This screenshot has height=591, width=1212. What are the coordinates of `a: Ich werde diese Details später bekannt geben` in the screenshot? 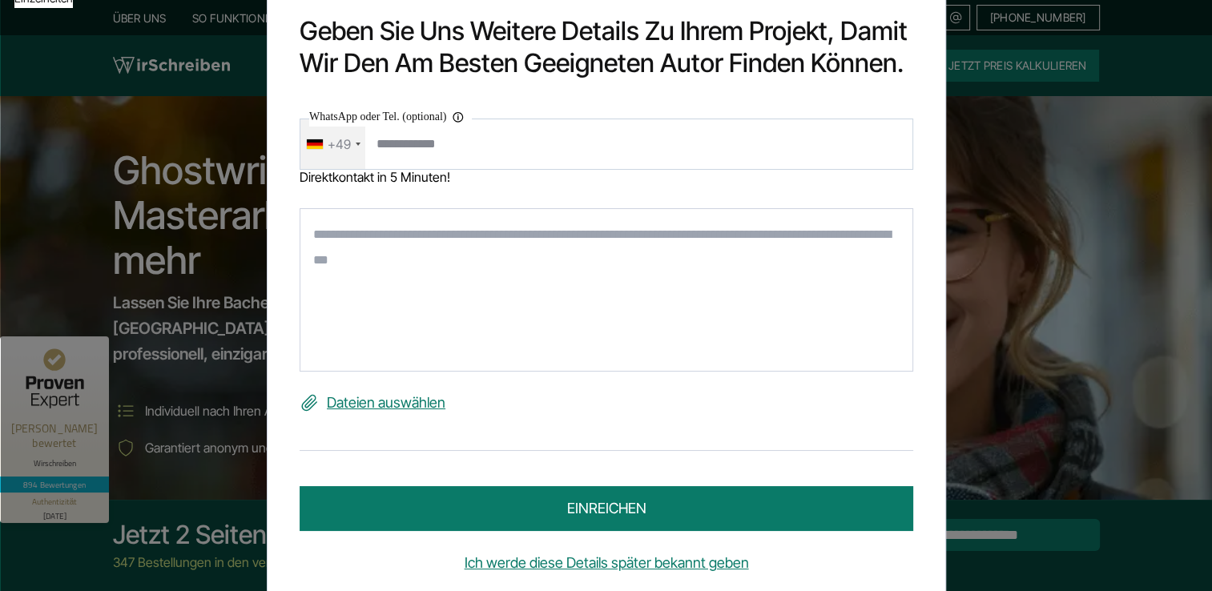 It's located at (606, 563).